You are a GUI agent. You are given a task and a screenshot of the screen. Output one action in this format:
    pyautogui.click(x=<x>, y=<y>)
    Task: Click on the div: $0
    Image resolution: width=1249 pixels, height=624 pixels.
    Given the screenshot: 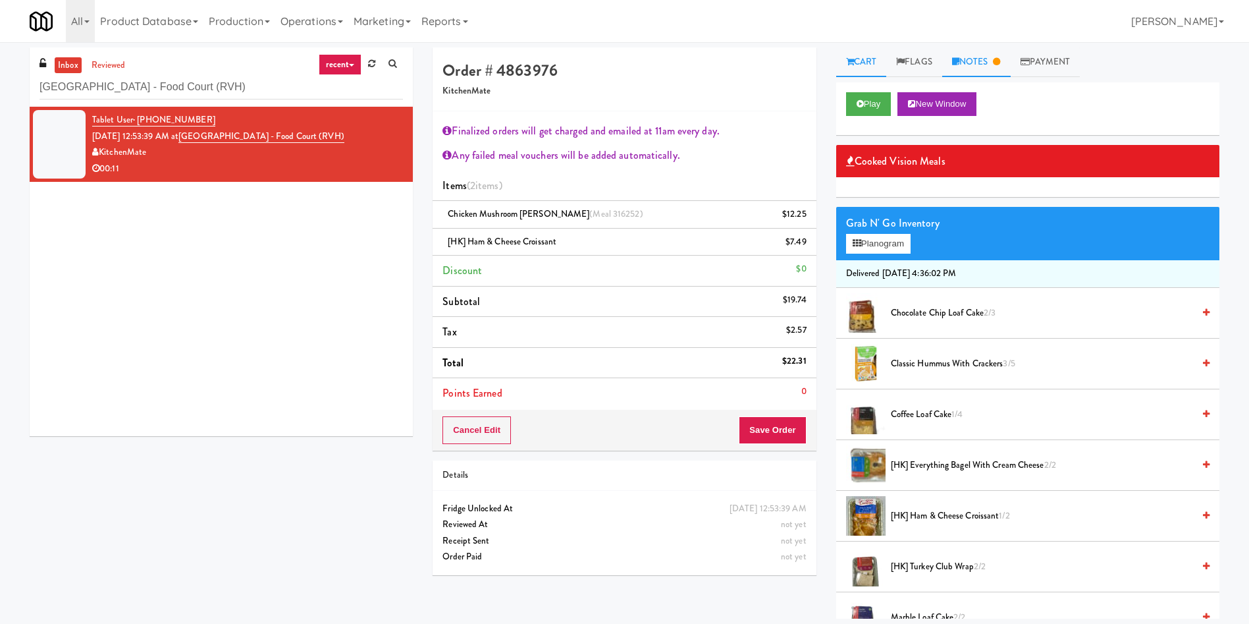 What is the action you would take?
    pyautogui.click(x=801, y=269)
    